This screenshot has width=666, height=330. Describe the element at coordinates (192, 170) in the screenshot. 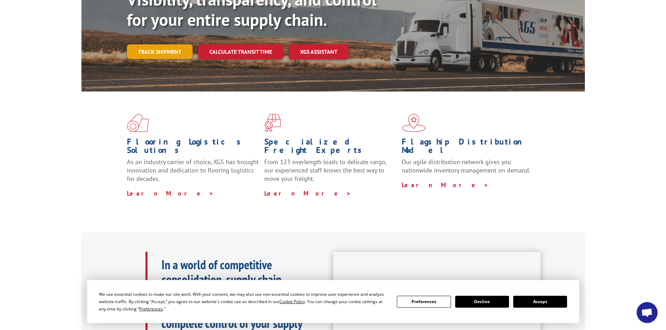

I see `span: As an industry carrier of choice, XGS has brought innovation and dedication to flooring logistics...` at that location.